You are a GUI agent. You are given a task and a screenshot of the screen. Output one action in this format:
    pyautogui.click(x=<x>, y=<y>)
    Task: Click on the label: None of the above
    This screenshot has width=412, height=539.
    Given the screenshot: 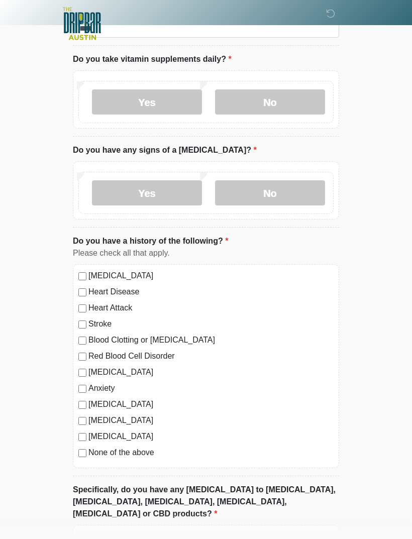 What is the action you would take?
    pyautogui.click(x=211, y=453)
    